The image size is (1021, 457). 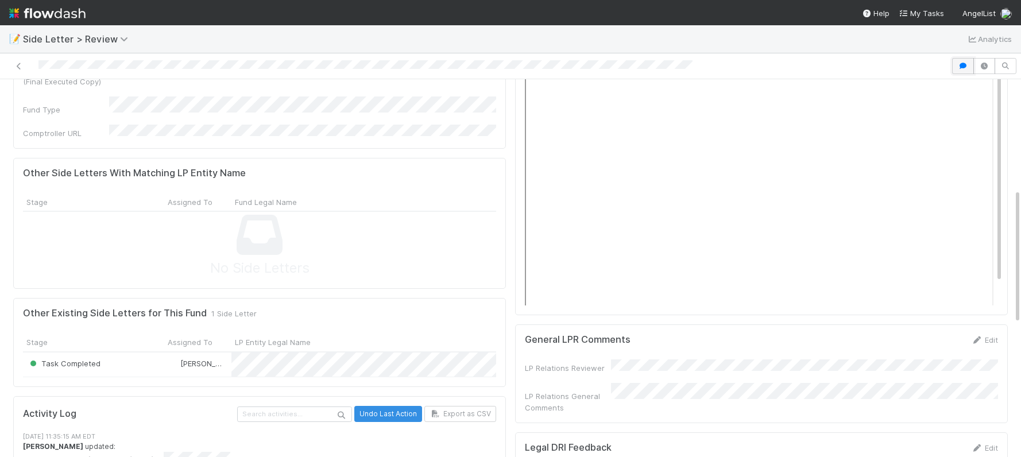 I want to click on button: Undo Last Action, so click(x=388, y=414).